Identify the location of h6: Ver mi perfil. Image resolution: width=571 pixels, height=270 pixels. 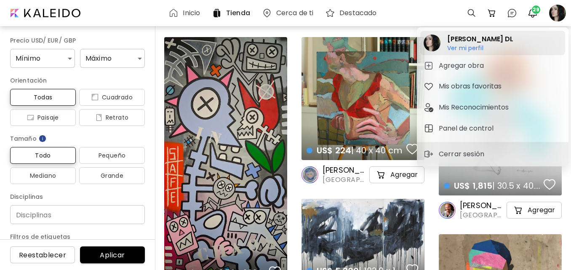
(480, 48).